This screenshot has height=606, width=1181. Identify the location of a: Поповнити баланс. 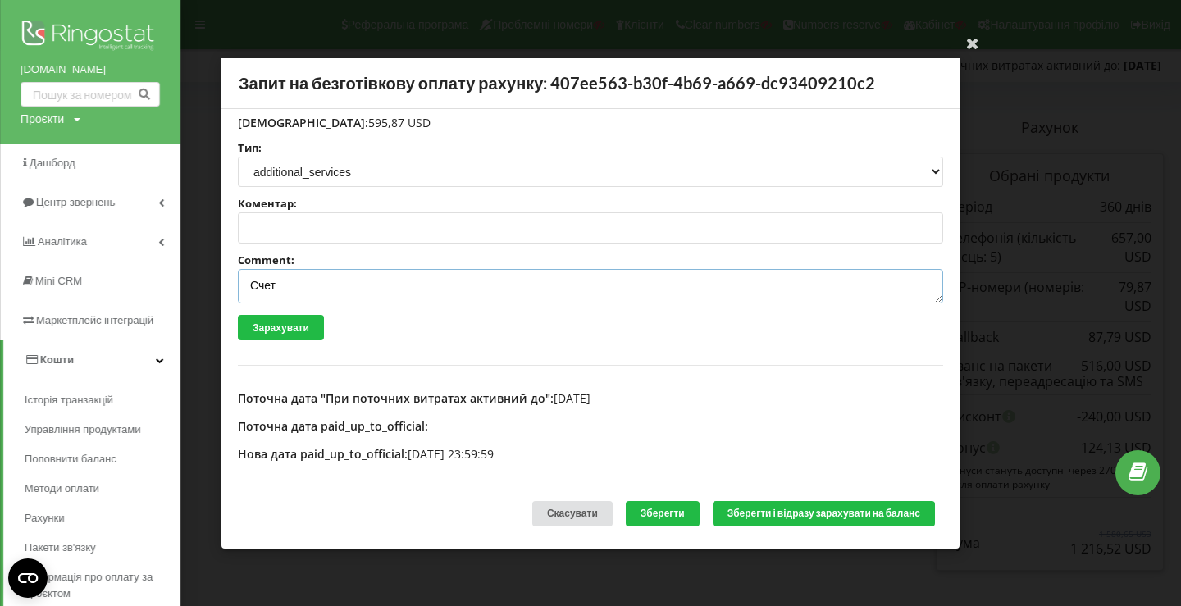
(102, 459).